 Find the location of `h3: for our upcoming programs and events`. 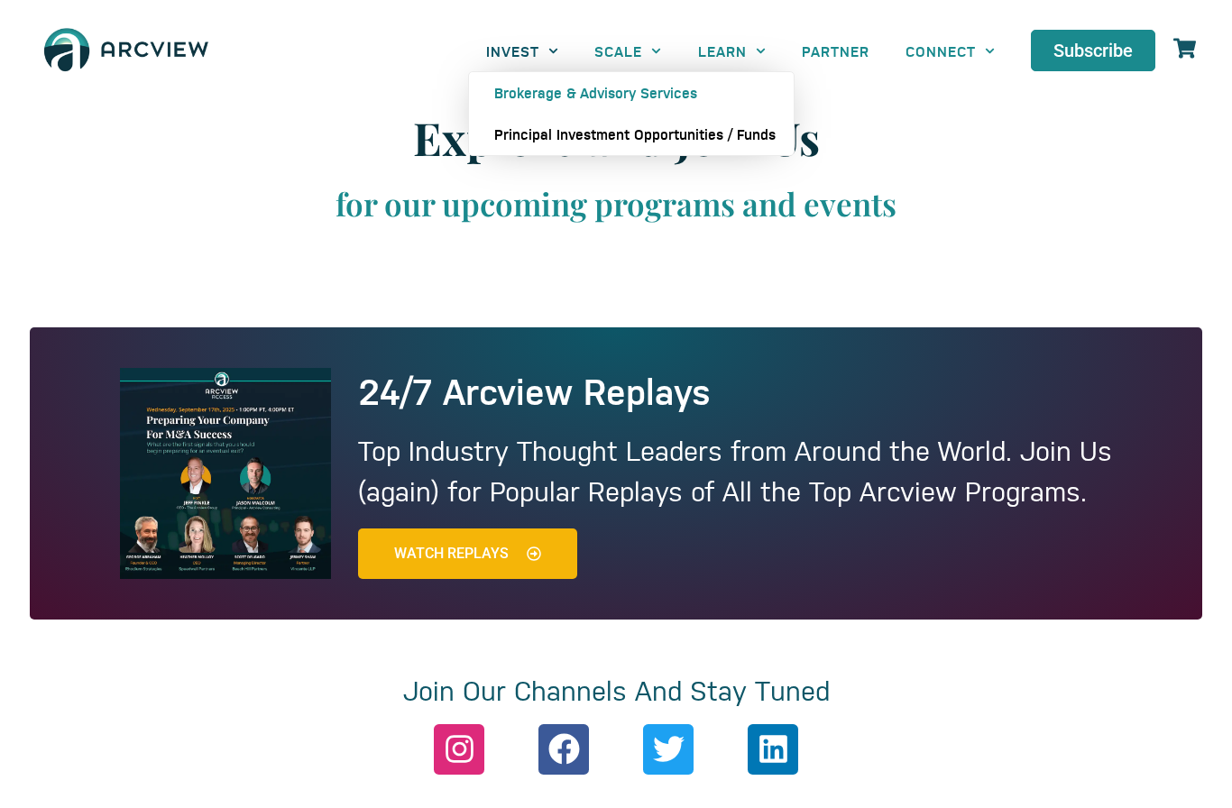

h3: for our upcoming programs and events is located at coordinates (616, 204).